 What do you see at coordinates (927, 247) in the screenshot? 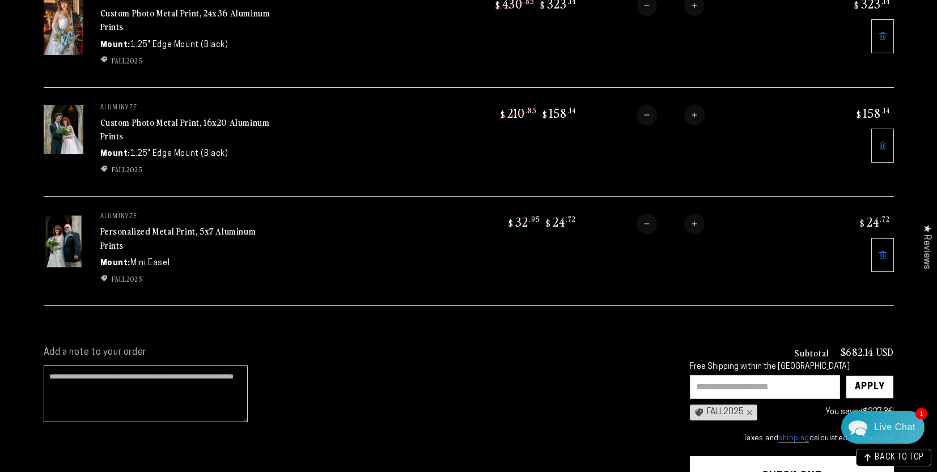
I see `div: Click to open Judge.me floating reviews tab` at bounding box center [927, 247].